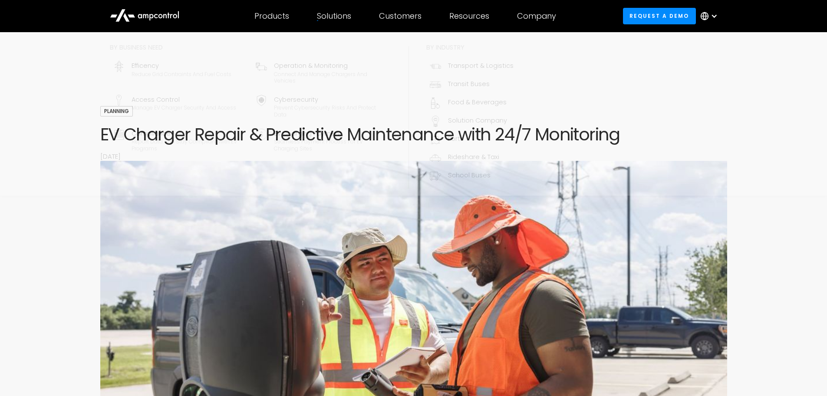 The image size is (827, 396). I want to click on div: EV Charging Payment, so click(331, 133).